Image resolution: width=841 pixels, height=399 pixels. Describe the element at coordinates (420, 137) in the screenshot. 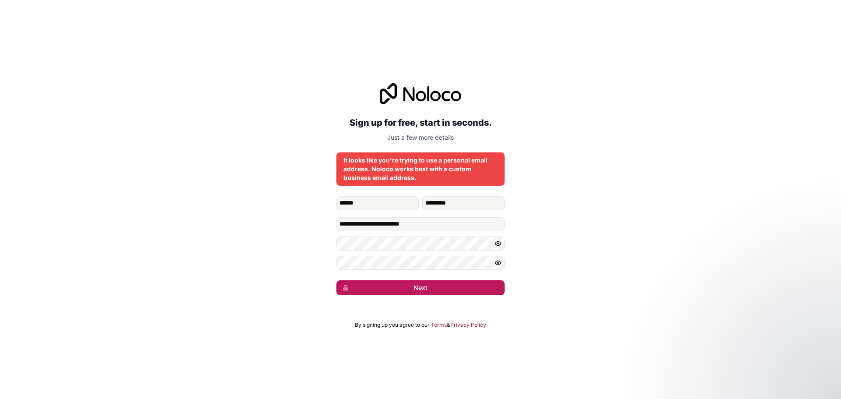

I see `p: Just a few more details` at that location.